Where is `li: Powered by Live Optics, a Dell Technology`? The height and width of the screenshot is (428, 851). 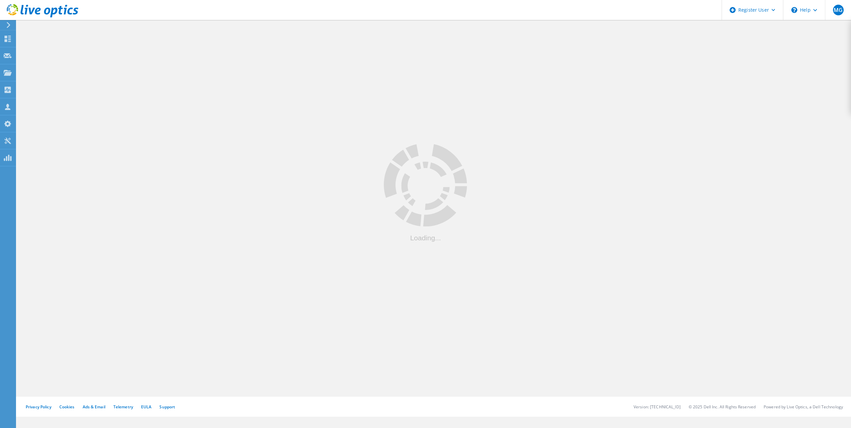 li: Powered by Live Optics, a Dell Technology is located at coordinates (803, 407).